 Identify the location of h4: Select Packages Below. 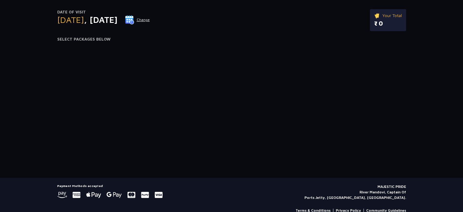
(232, 39).